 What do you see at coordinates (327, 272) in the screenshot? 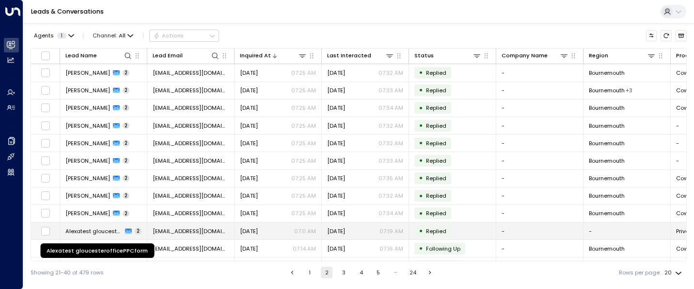
I see `button: page 2` at bounding box center [327, 272].